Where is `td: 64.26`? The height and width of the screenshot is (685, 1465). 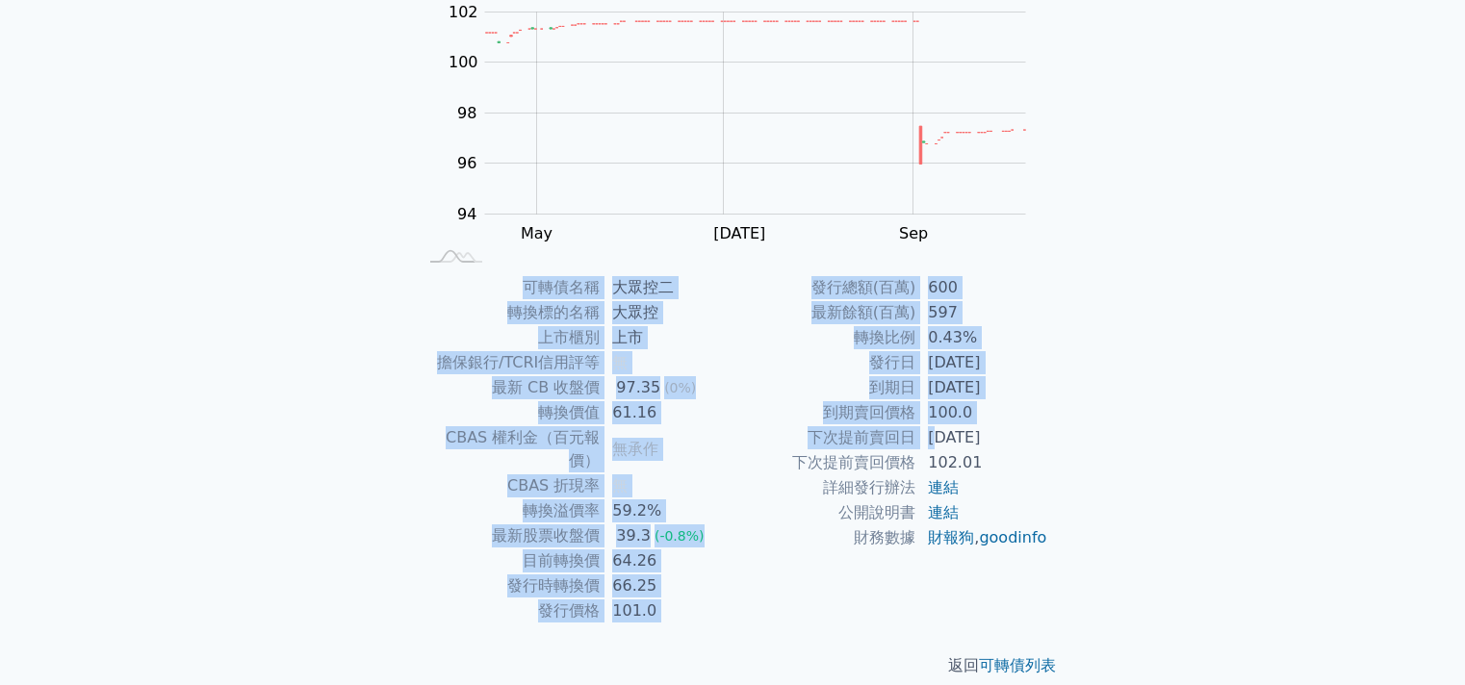 td: 64.26 is located at coordinates (666, 561).